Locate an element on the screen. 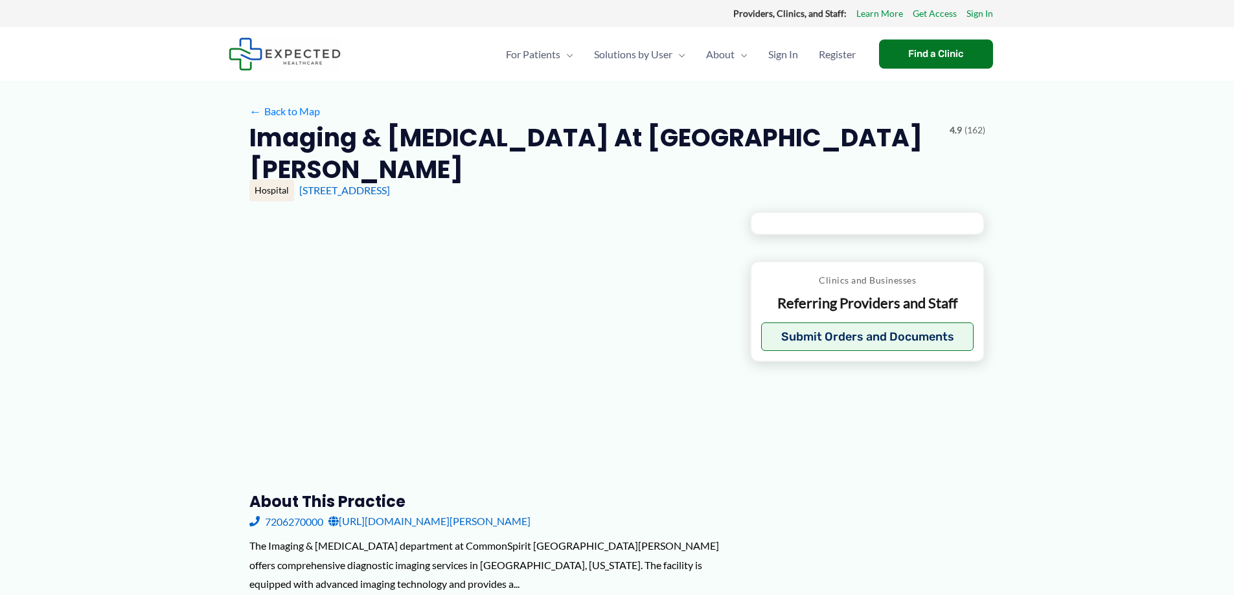 The image size is (1234, 595). h3: About this practice is located at coordinates (489, 502).